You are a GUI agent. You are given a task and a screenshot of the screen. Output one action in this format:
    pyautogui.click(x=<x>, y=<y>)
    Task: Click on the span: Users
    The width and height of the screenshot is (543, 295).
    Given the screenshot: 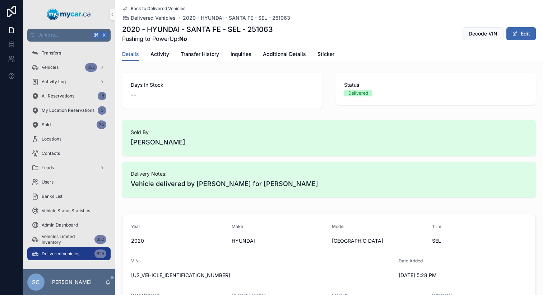 What is the action you would take?
    pyautogui.click(x=47, y=182)
    